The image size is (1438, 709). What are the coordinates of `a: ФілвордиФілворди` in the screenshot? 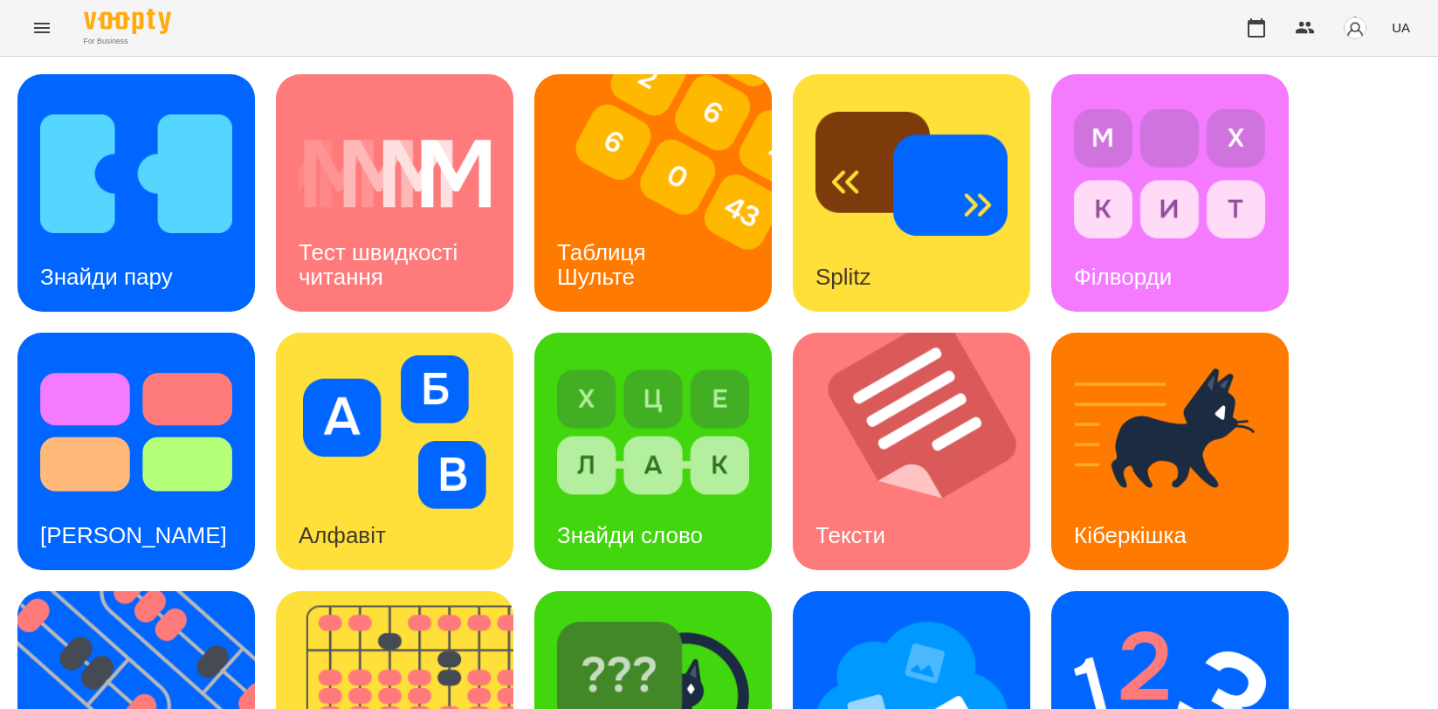 It's located at (1170, 193).